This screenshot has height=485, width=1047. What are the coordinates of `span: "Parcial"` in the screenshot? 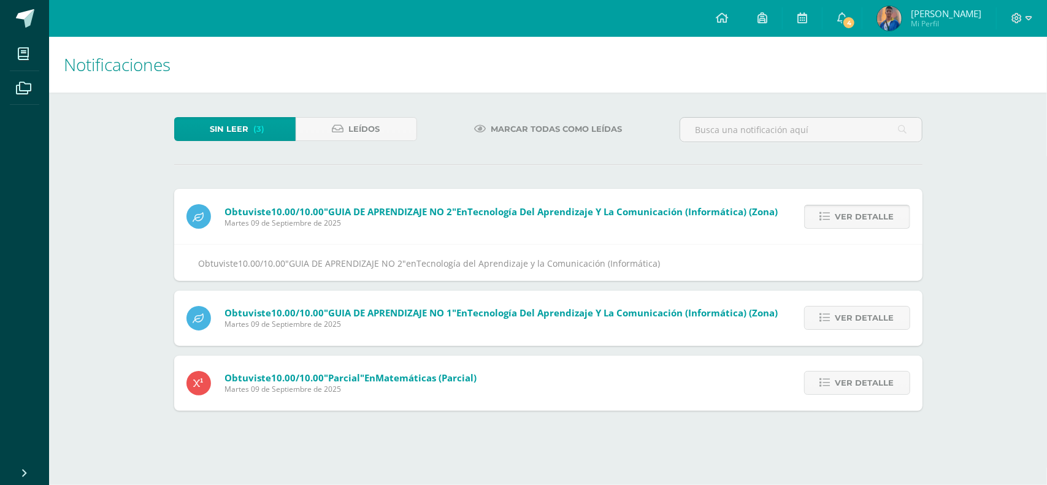 It's located at (345, 378).